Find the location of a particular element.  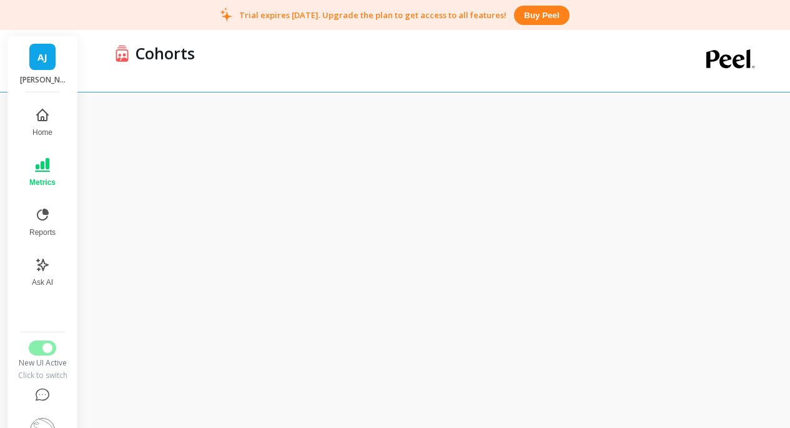

button: Buy peel is located at coordinates (542, 15).